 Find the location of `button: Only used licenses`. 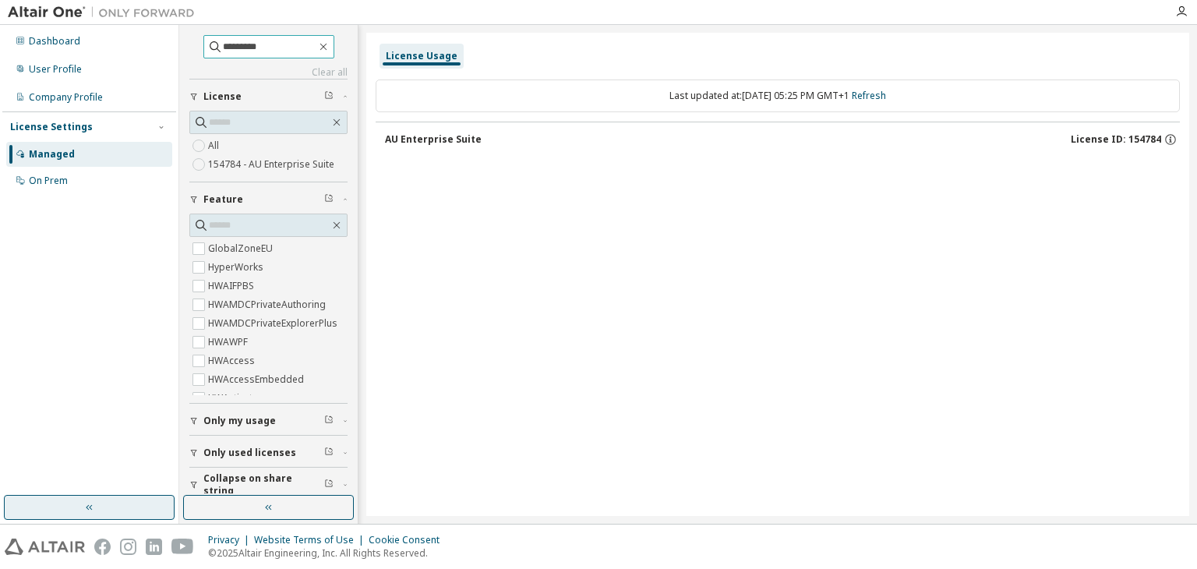

button: Only used licenses is located at coordinates (268, 453).